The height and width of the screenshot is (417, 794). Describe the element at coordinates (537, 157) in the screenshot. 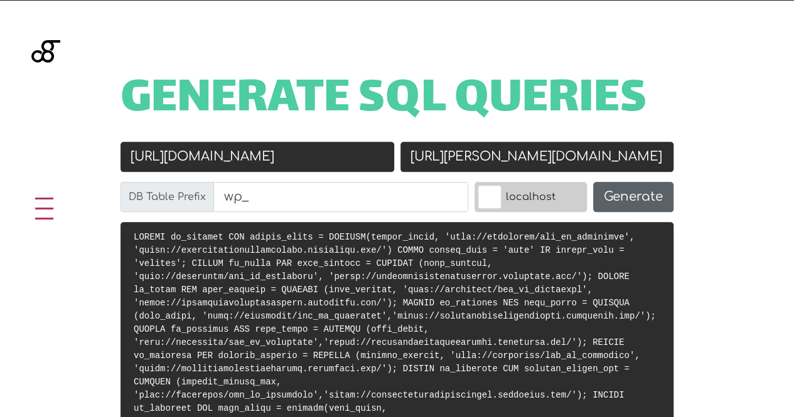

I see `input: New URL` at that location.